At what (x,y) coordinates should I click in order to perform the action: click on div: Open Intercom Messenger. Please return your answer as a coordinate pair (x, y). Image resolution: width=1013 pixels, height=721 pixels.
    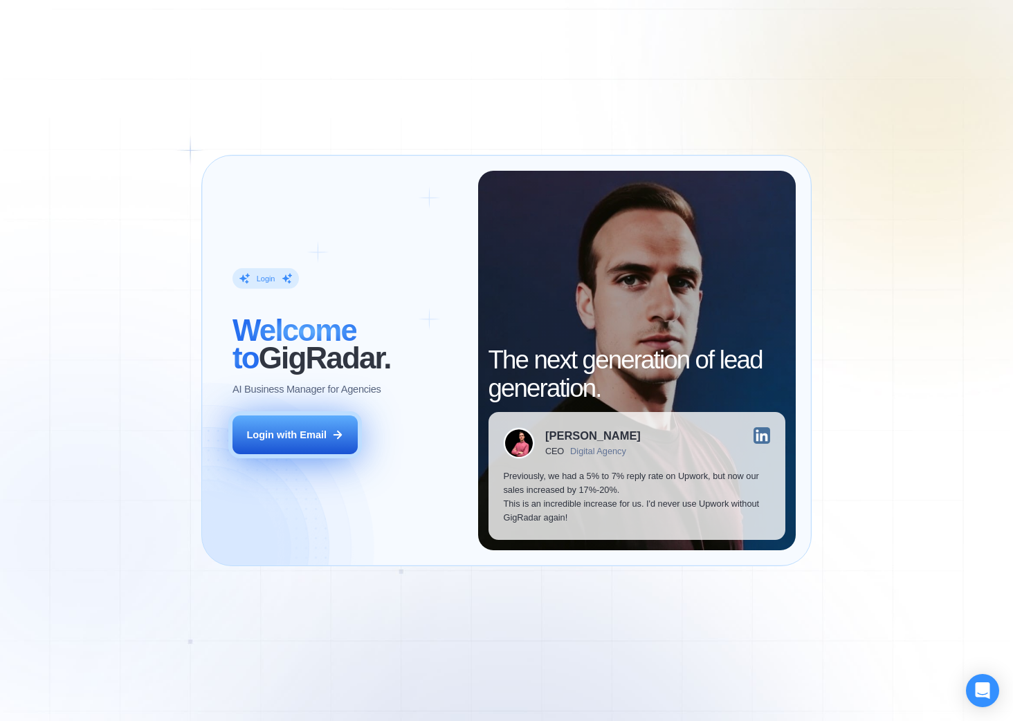
    Looking at the image, I should click on (982, 691).